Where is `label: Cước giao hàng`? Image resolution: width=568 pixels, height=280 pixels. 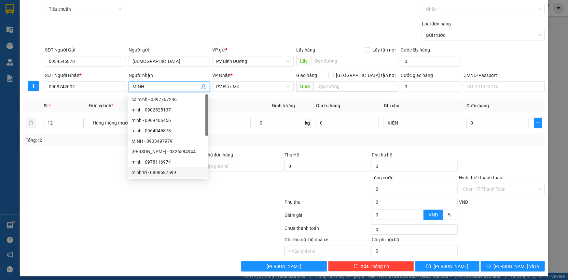
label: Cước giao hàng is located at coordinates (417, 75).